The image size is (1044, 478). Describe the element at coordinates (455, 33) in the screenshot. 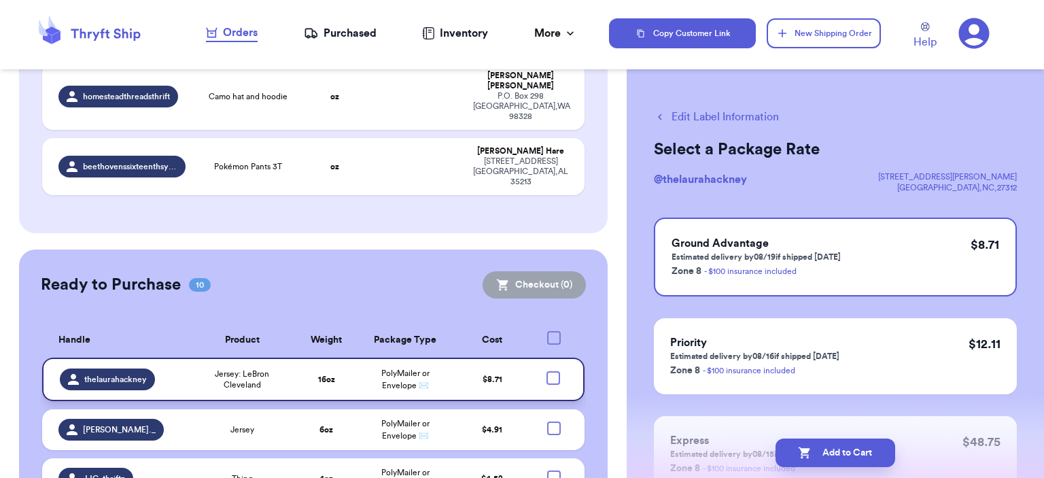

I see `a: Inventory` at that location.